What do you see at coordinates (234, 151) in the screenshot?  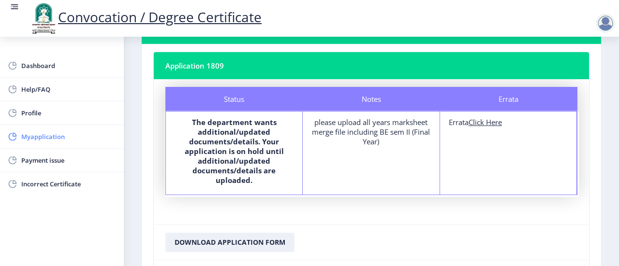 I see `b: The department wants additional/updated documents/details. Your application is on hold until addi...` at bounding box center [234, 151].